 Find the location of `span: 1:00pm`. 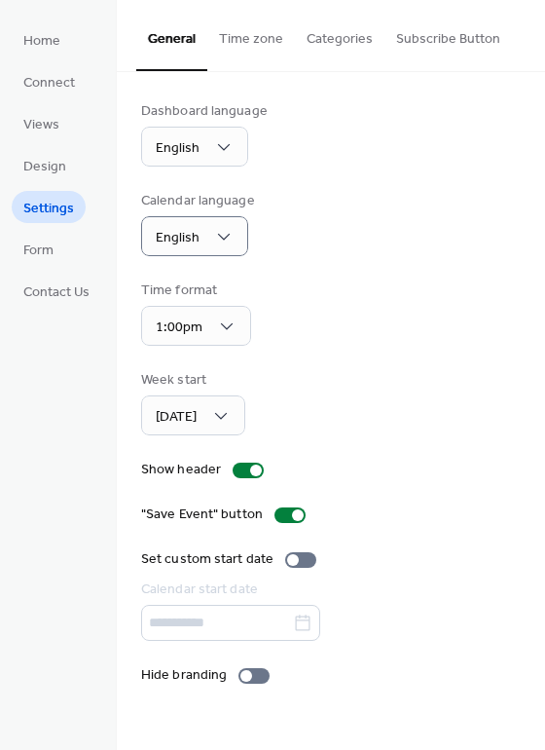

span: 1:00pm is located at coordinates (179, 327).